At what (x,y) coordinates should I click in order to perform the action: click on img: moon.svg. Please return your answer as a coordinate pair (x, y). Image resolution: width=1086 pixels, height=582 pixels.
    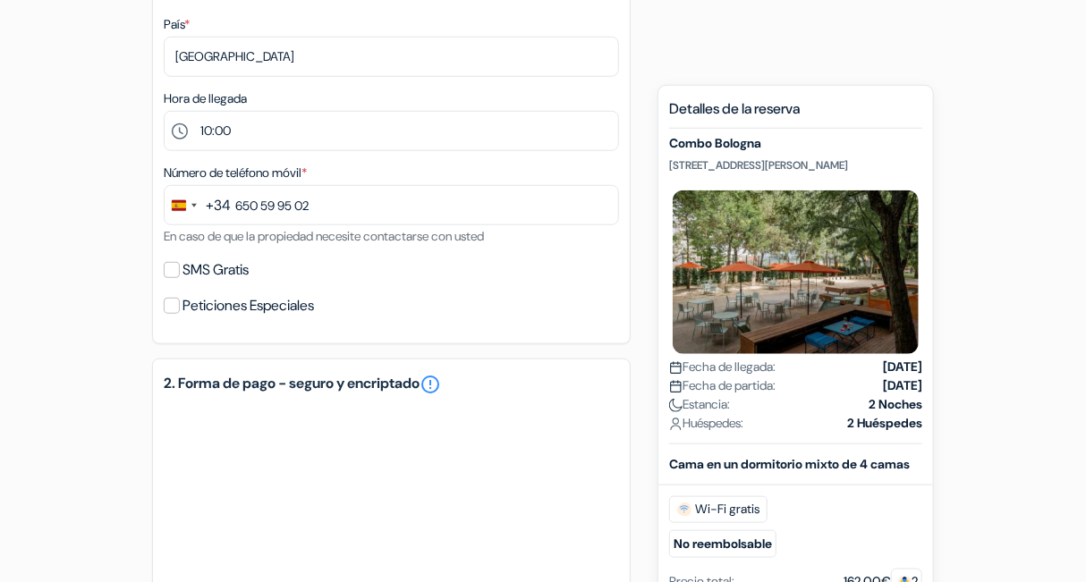
    Looking at the image, I should click on (675, 405).